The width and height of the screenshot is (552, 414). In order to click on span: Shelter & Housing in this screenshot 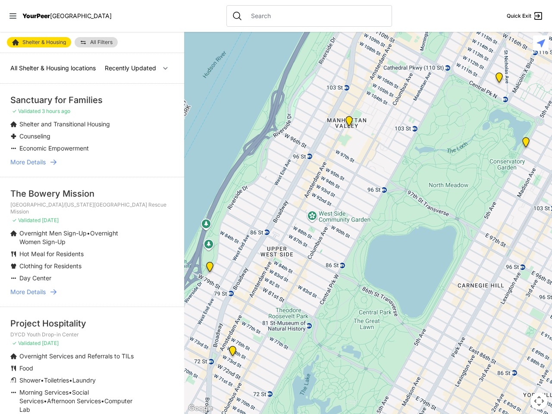, I will do `click(44, 42)`.